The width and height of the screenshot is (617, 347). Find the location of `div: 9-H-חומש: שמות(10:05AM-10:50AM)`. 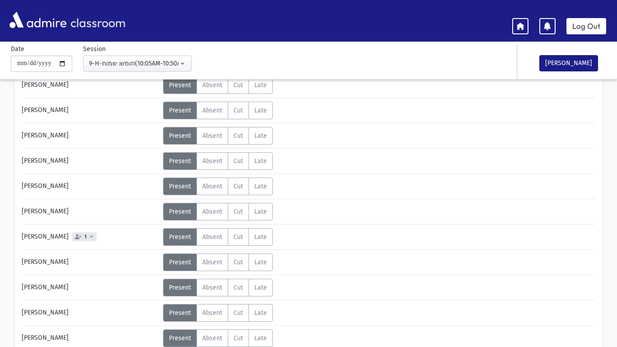

div: 9-H-חומש: שמות(10:05AM-10:50AM) is located at coordinates (134, 63).